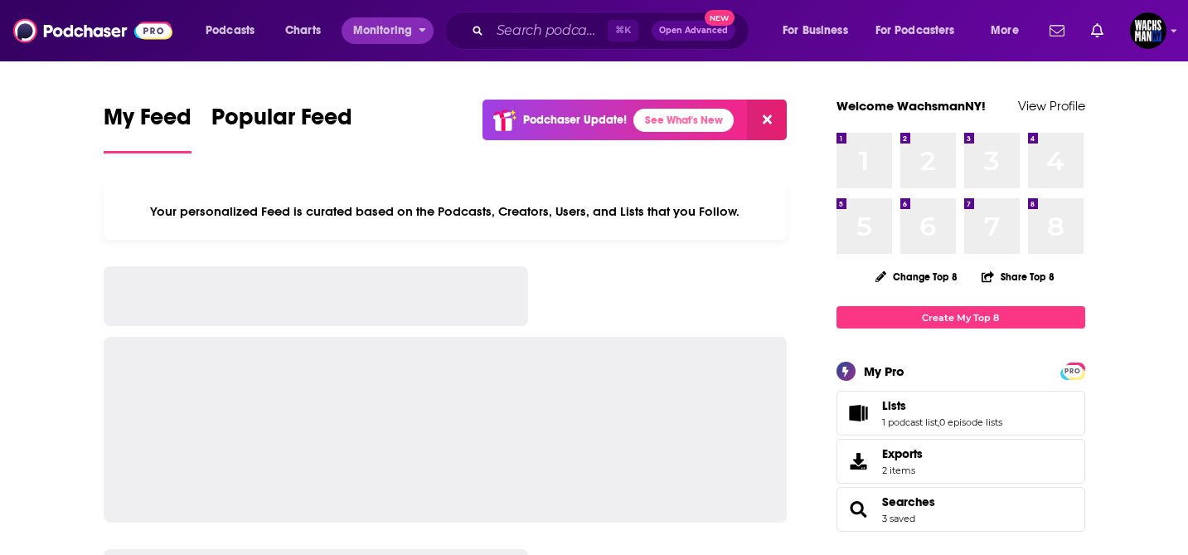 This screenshot has width=1188, height=555. I want to click on span: New, so click(720, 17).